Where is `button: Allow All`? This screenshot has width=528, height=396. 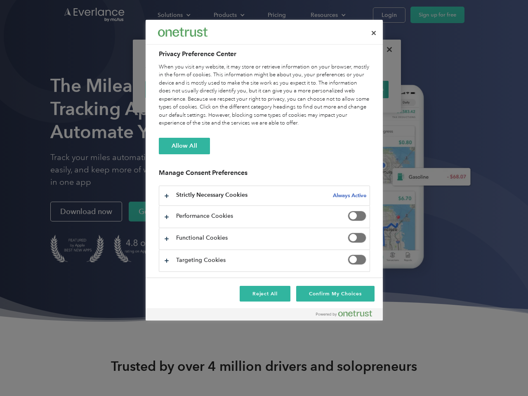
button: Allow All is located at coordinates (184, 146).